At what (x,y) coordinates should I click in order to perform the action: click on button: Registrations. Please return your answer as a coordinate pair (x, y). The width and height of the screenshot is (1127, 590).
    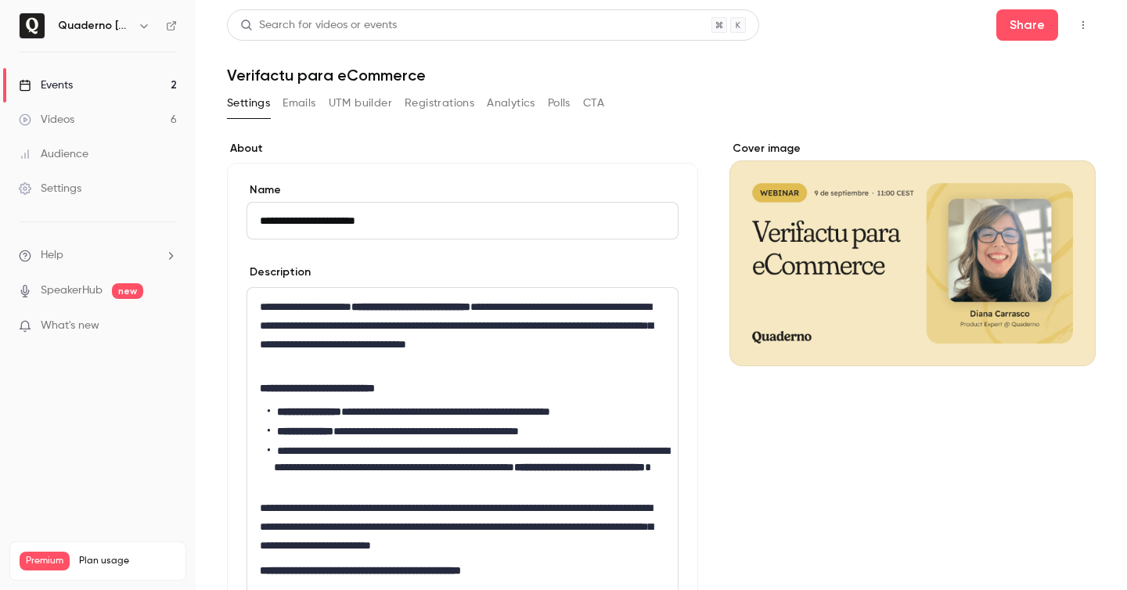
    Looking at the image, I should click on (439, 103).